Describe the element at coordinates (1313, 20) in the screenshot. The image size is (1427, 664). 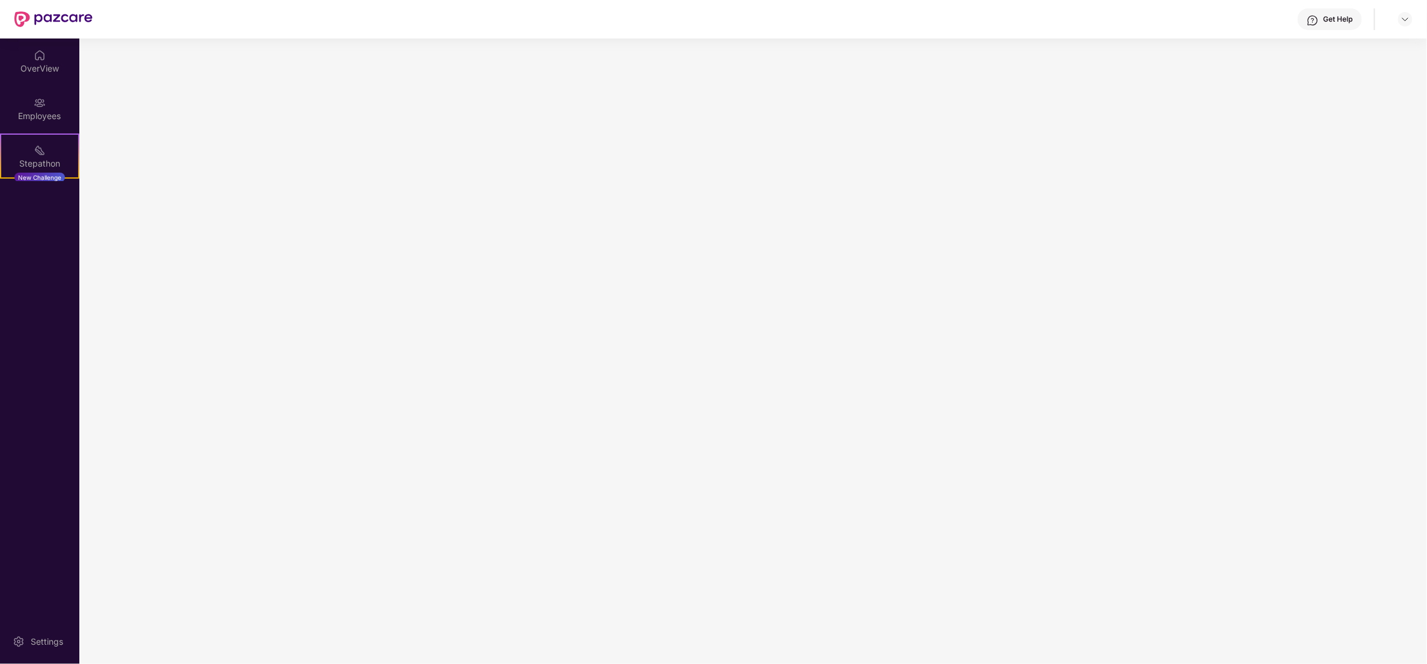
I see `img: svg+xml;base64,PHN2ZyBpZD0iSGVscC0zMngzMiIgeG1sbnM9Imh0dHA6Ly93d3cudzMub3JnLzIwMDAvc3ZnIiB3aWR0aD...` at that location.